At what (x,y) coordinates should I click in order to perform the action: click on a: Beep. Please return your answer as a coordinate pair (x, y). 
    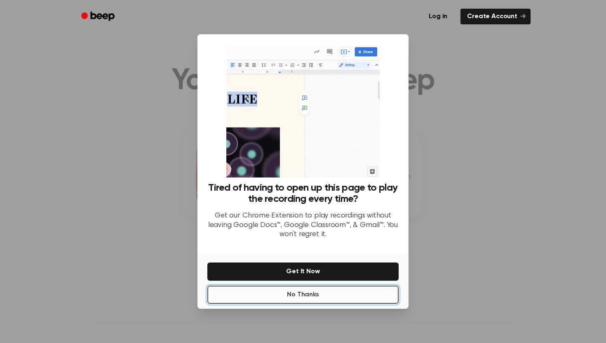
    Looking at the image, I should click on (99, 17).